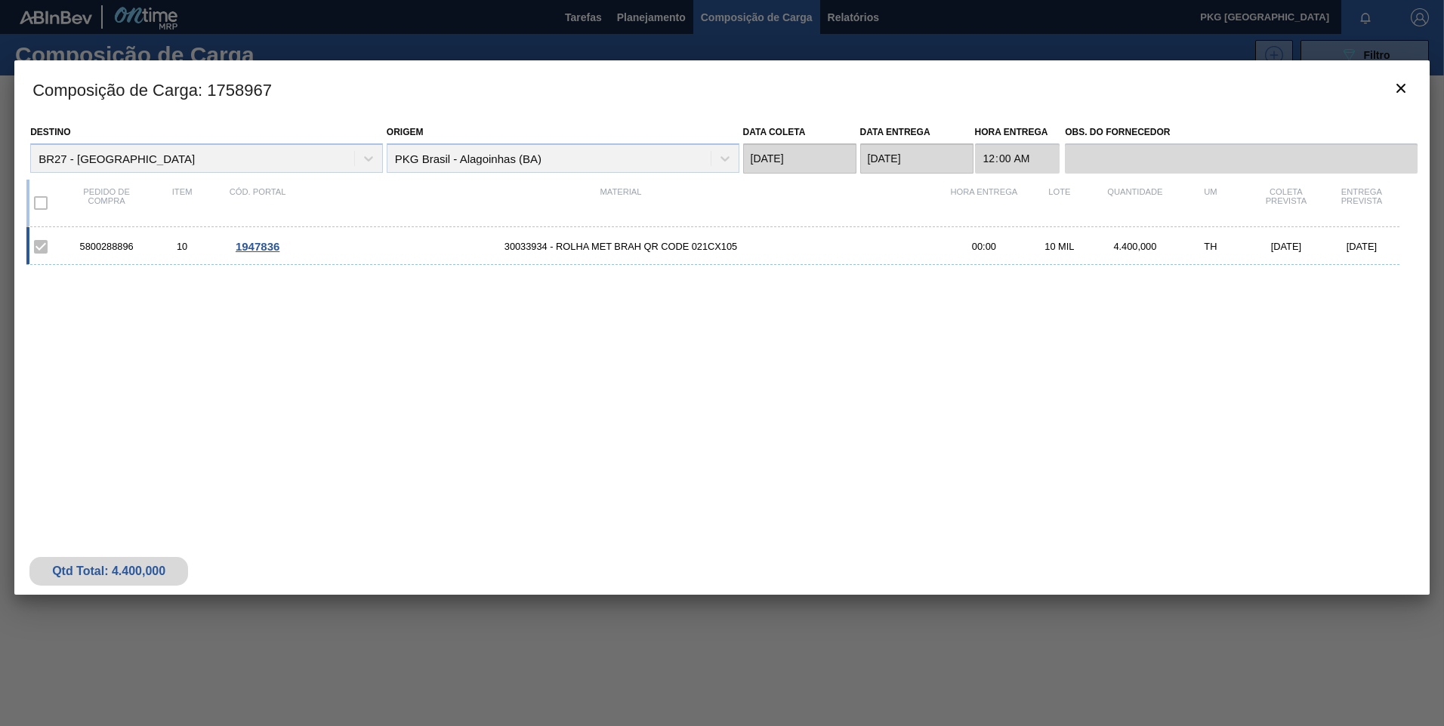 Image resolution: width=1444 pixels, height=726 pixels. What do you see at coordinates (984, 246) in the screenshot?
I see `div: 00:00` at bounding box center [984, 246].